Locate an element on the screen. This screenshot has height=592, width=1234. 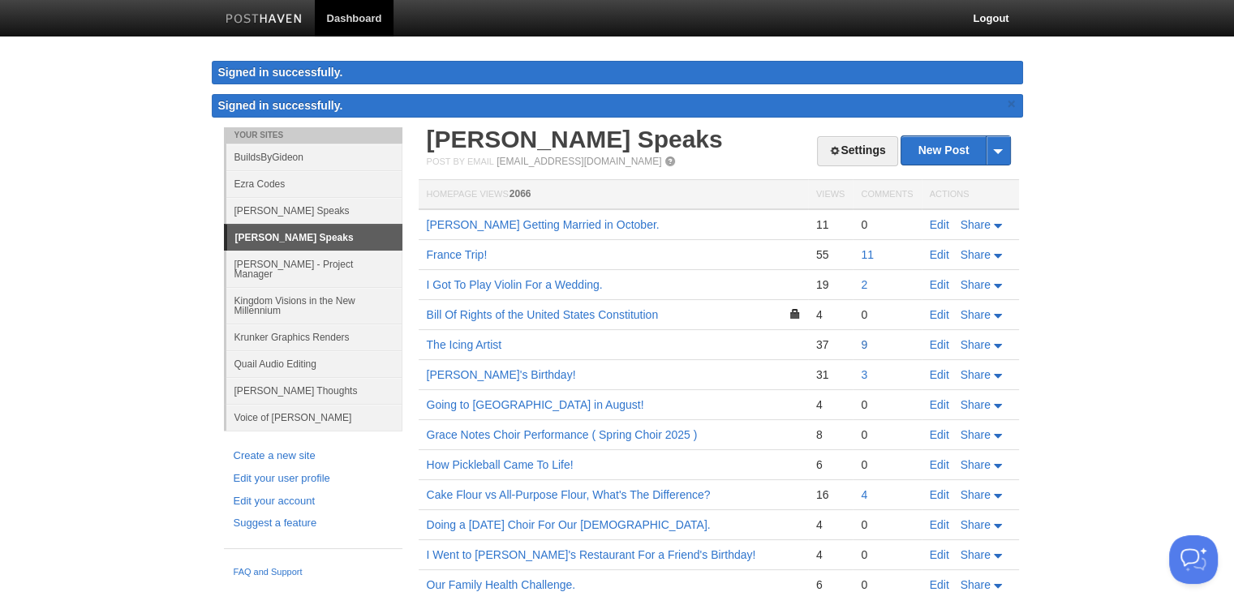
a: Settings is located at coordinates (857, 151).